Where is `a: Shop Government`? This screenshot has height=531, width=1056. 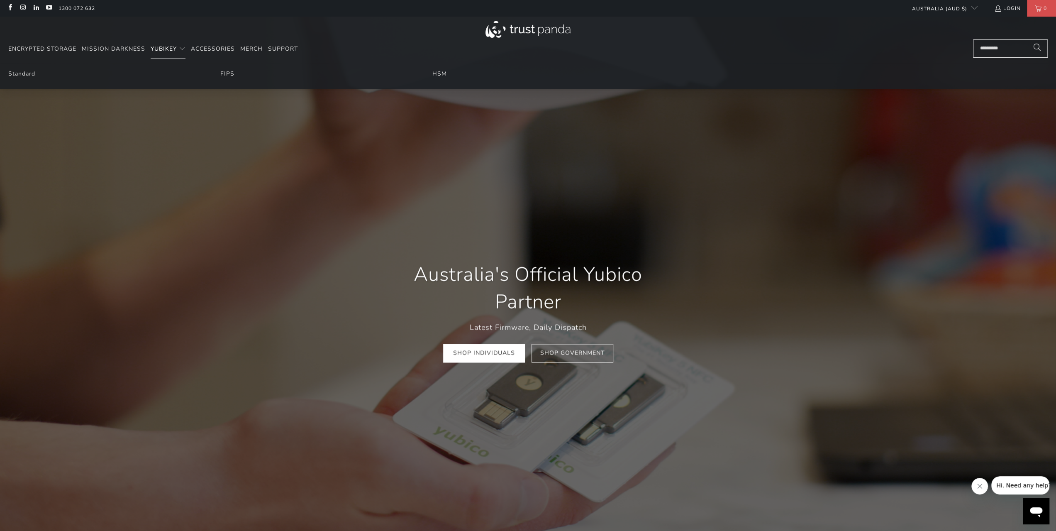
a: Shop Government is located at coordinates (572, 353).